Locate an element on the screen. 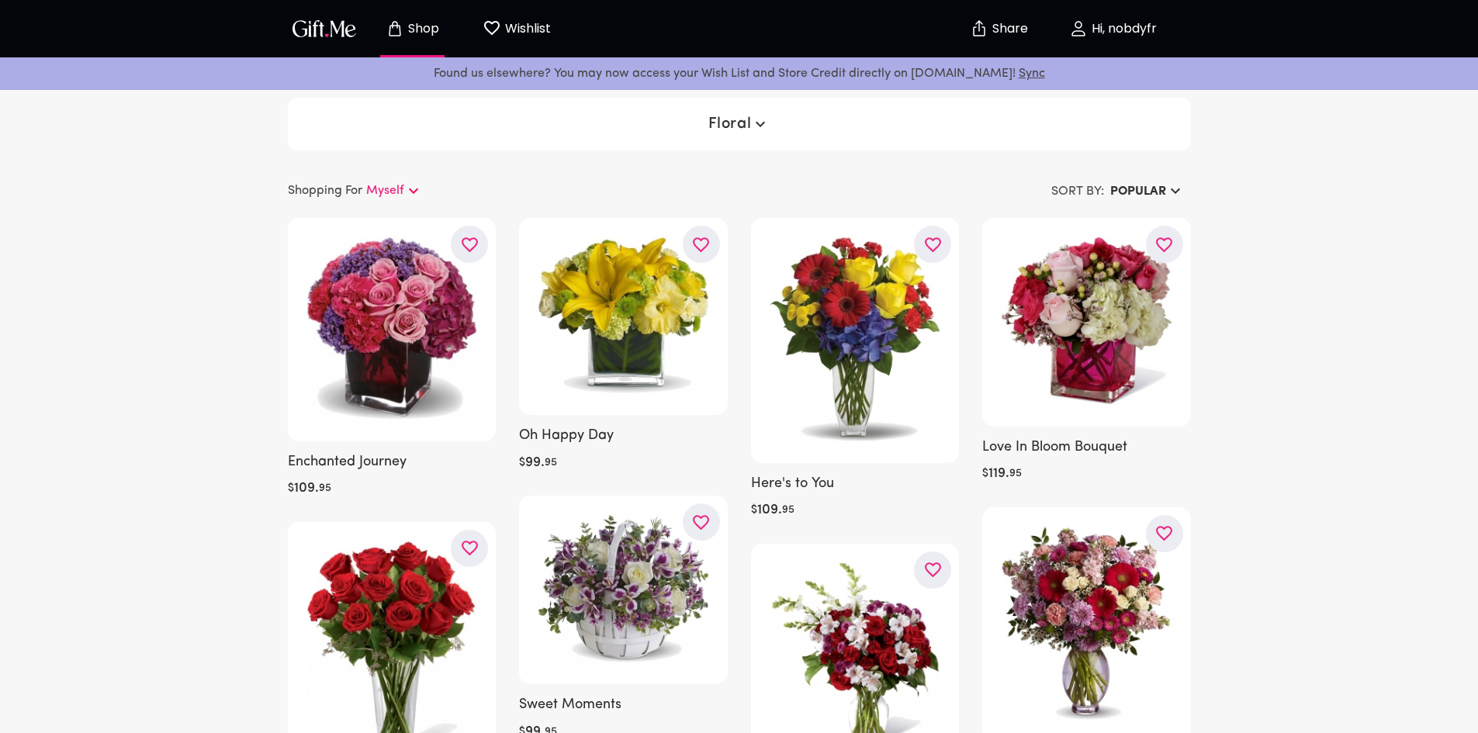 Image resolution: width=1478 pixels, height=733 pixels. h6: 99 . is located at coordinates (535, 463).